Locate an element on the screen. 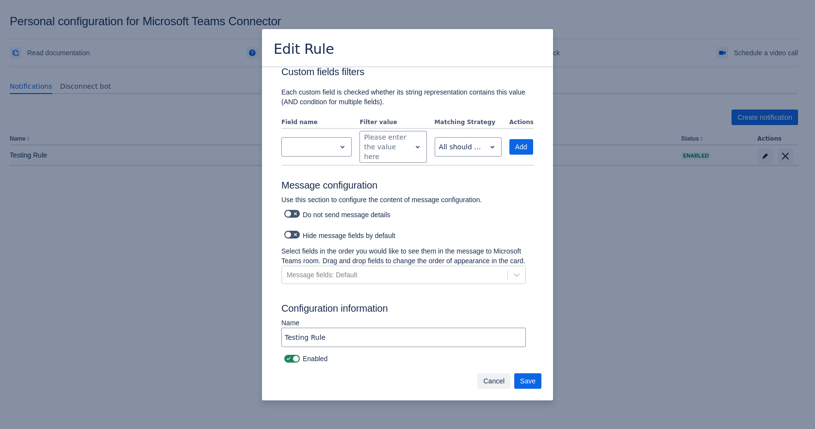  button: Add is located at coordinates (521, 147).